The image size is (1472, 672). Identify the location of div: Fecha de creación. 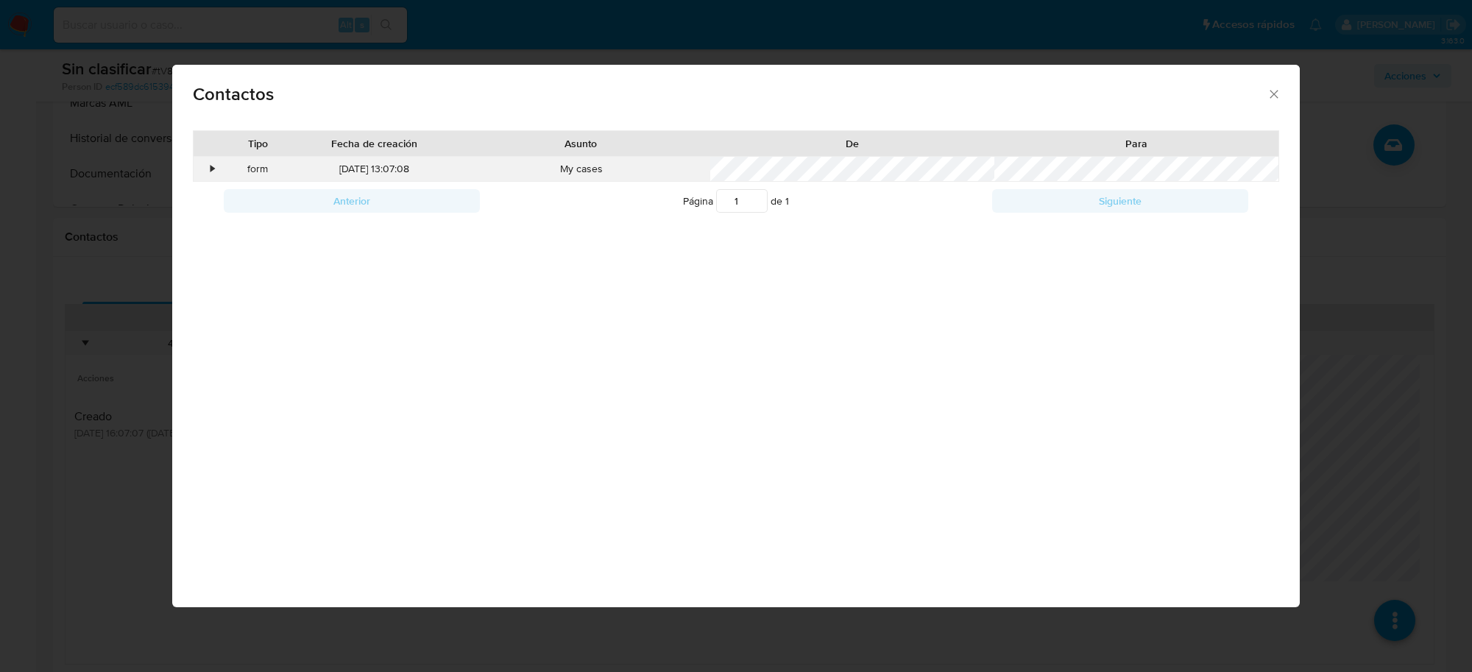
(374, 143).